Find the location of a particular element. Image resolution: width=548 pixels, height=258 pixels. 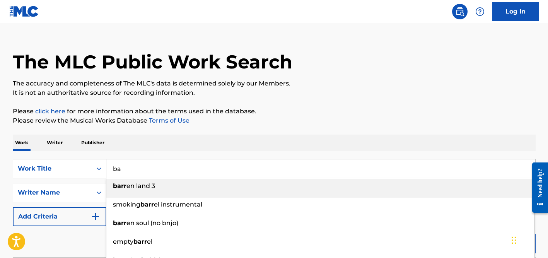

p: Please for more information about the terms used in the database. is located at coordinates (274, 111).